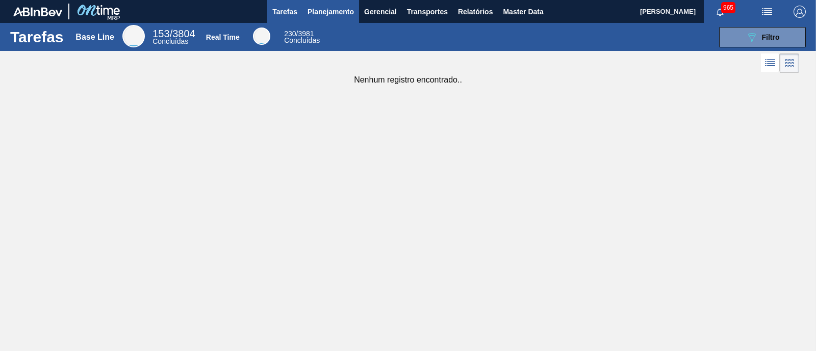 Image resolution: width=816 pixels, height=351 pixels. Describe the element at coordinates (427, 12) in the screenshot. I see `span: Transportes` at that location.